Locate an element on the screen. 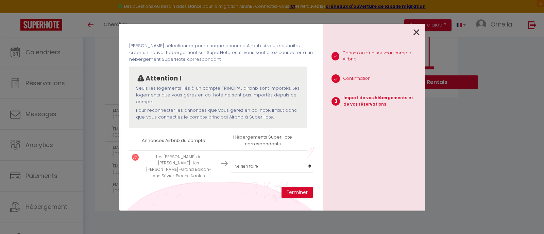  p: Seuls les logements liés à un compte PRINCIPAL airbnb sont importés. Les logements que vous gérez... is located at coordinates (218, 95).